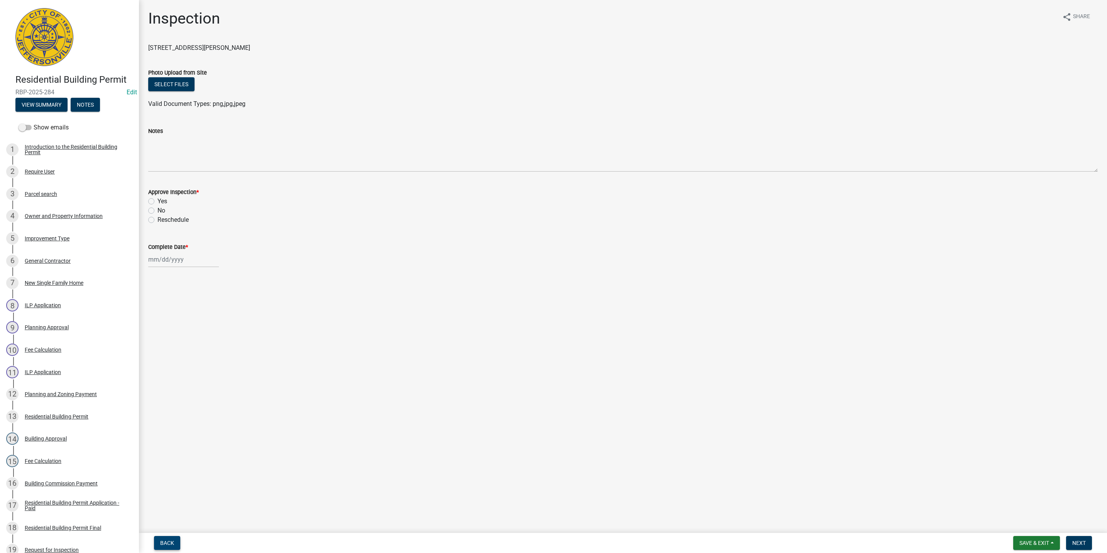 The image size is (1107, 553). I want to click on div: Owner and Property Information, so click(64, 216).